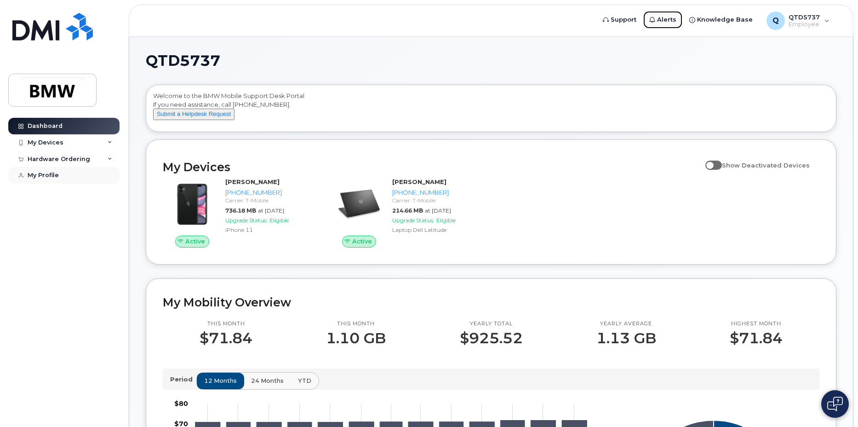  Describe the element at coordinates (627, 324) in the screenshot. I see `p: Yearly average` at that location.